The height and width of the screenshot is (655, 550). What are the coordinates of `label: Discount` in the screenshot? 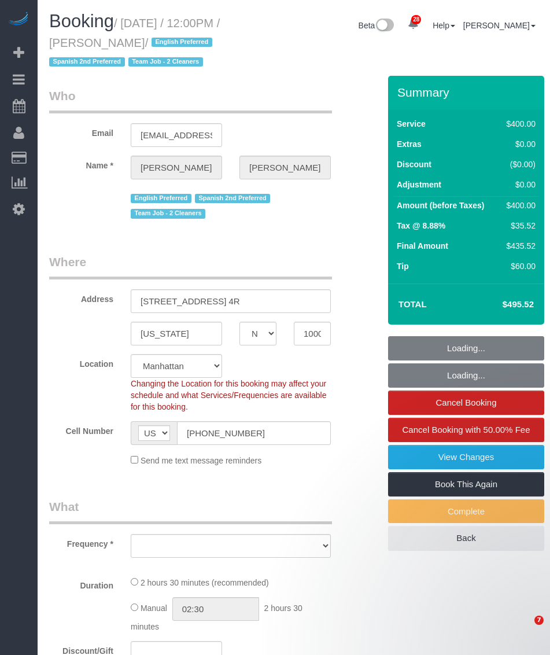 It's located at (414, 164).